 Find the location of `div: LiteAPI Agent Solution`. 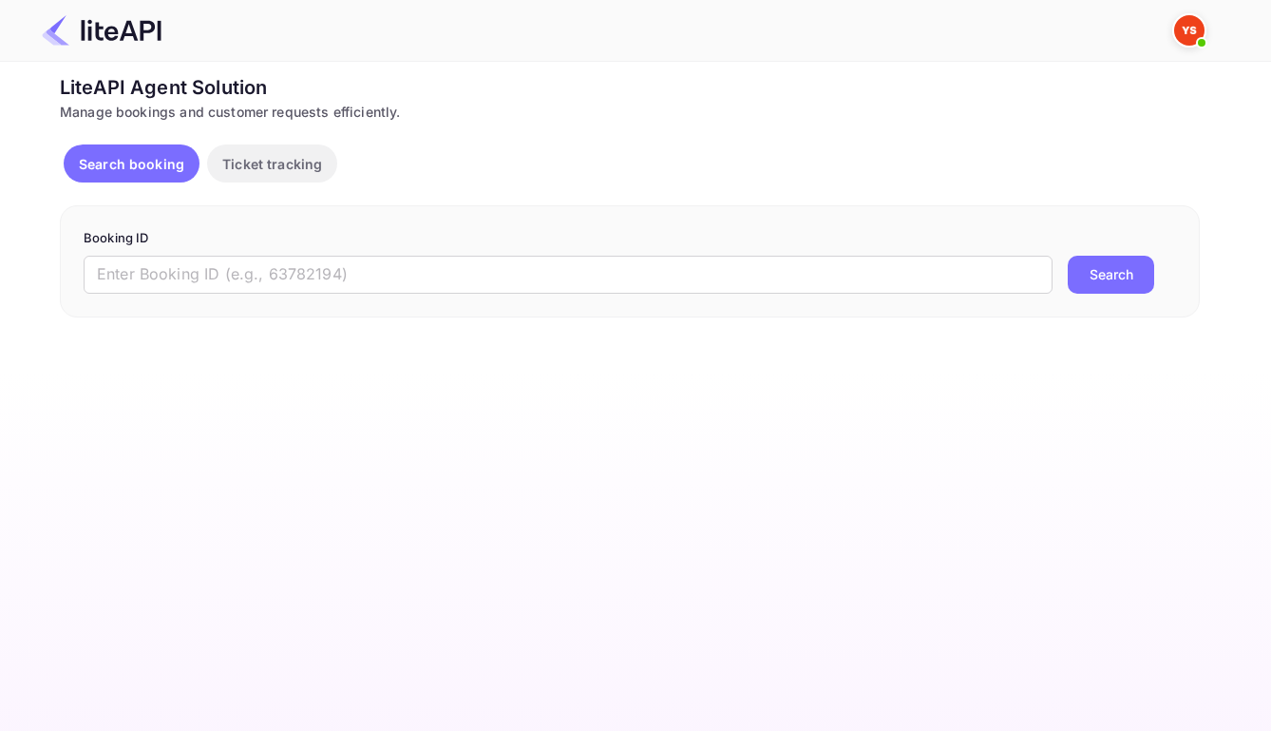

div: LiteAPI Agent Solution is located at coordinates (630, 87).